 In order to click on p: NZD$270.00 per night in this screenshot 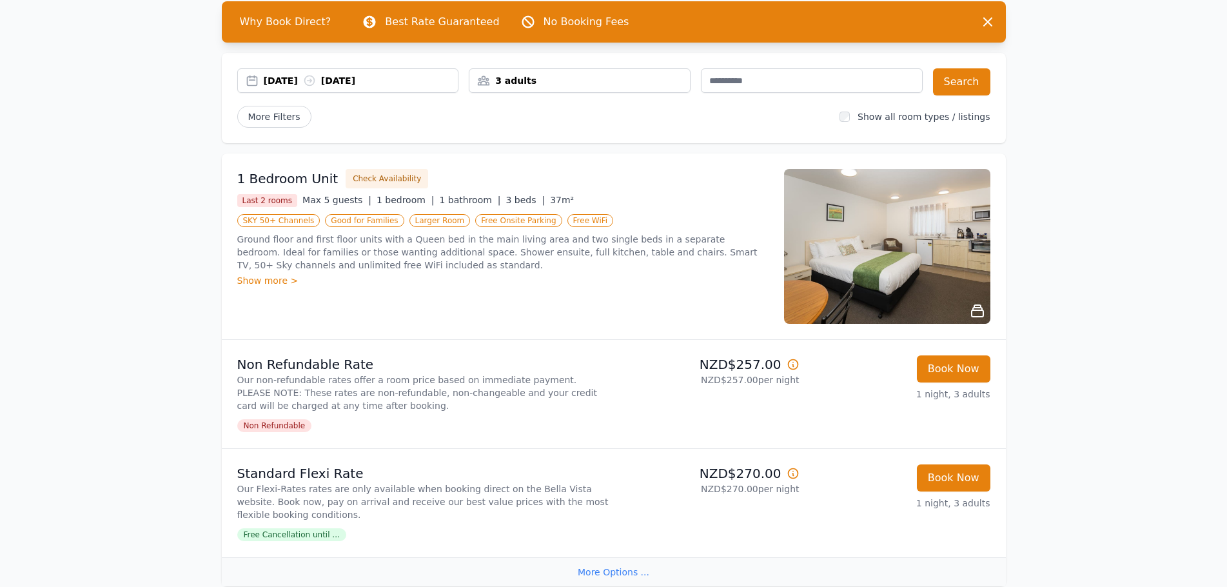, I will do `click(709, 489)`.